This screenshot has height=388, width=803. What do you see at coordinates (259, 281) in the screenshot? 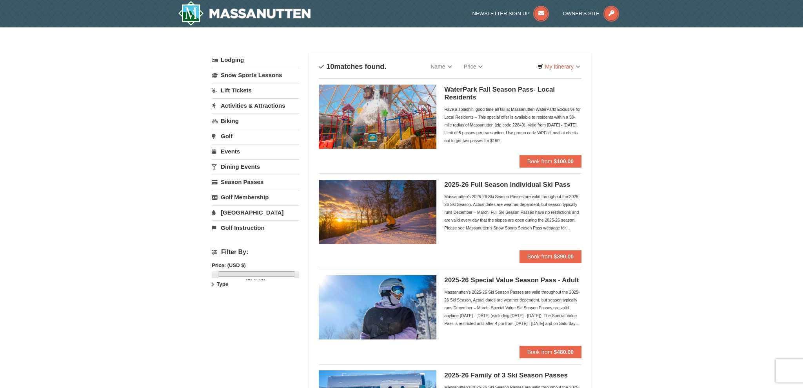
I see `span: 1560` at bounding box center [259, 281].